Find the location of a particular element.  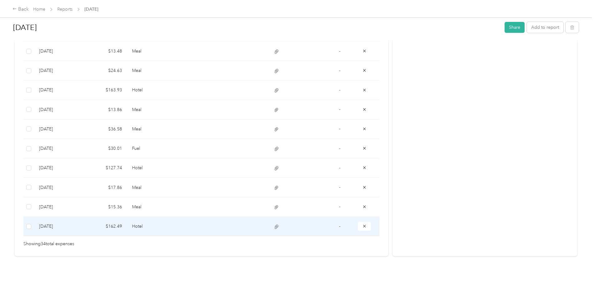

td: $13.48 is located at coordinates (105, 51).